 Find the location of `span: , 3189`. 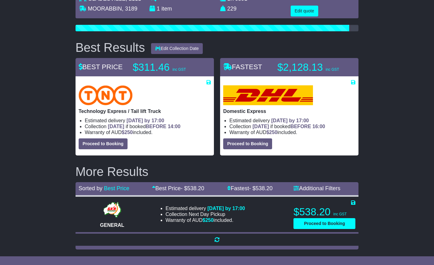

span: , 3189 is located at coordinates (130, 9).